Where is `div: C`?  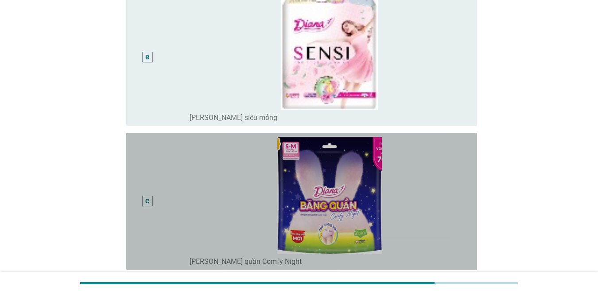 div: C is located at coordinates (147, 201).